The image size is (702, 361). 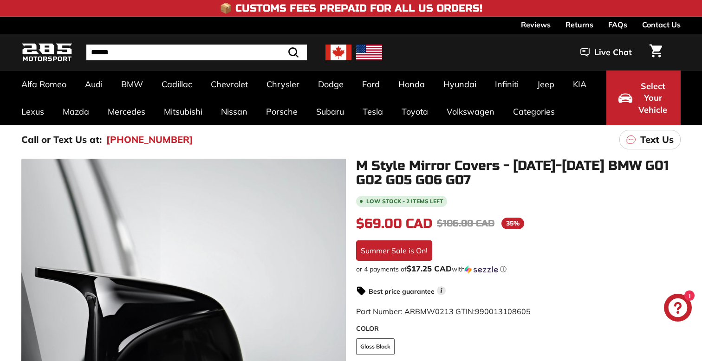 What do you see at coordinates (177, 84) in the screenshot?
I see `a: Cadillac` at bounding box center [177, 84].